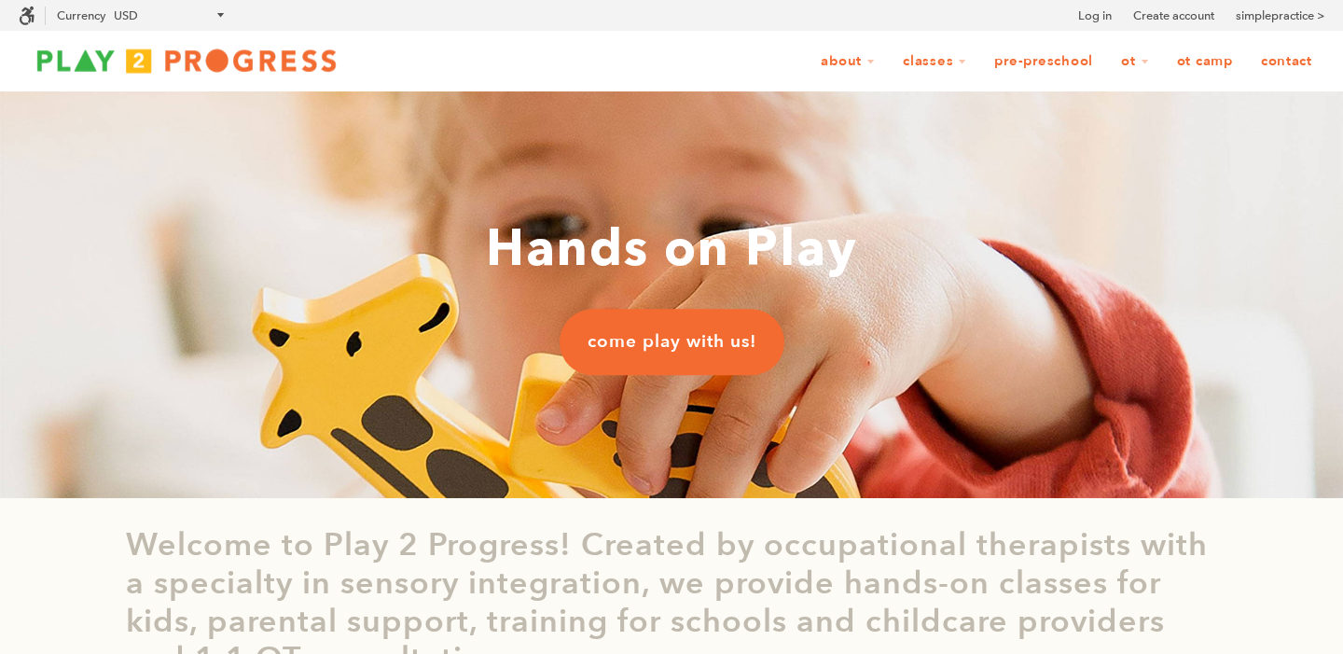  I want to click on label: Currency, so click(81, 15).